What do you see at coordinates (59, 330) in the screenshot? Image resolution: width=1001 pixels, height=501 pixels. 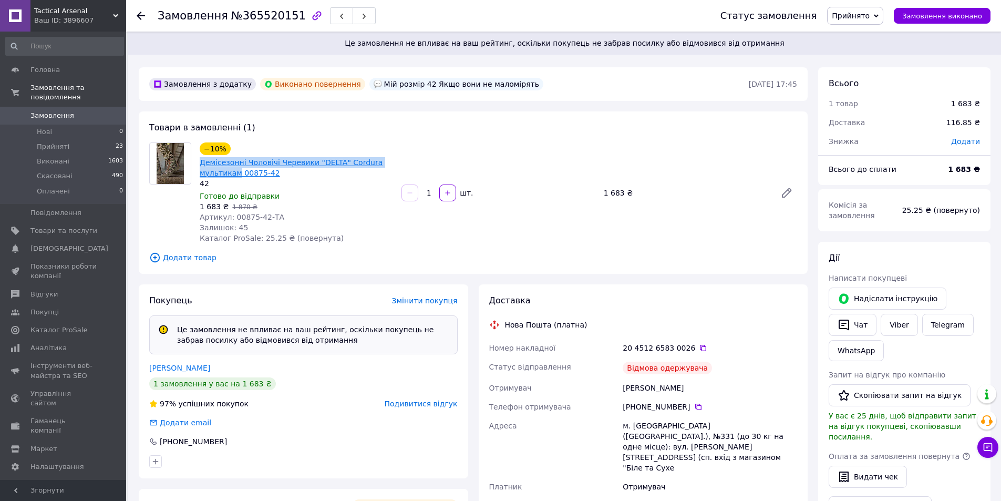 I see `span: Каталог ProSale` at bounding box center [59, 330].